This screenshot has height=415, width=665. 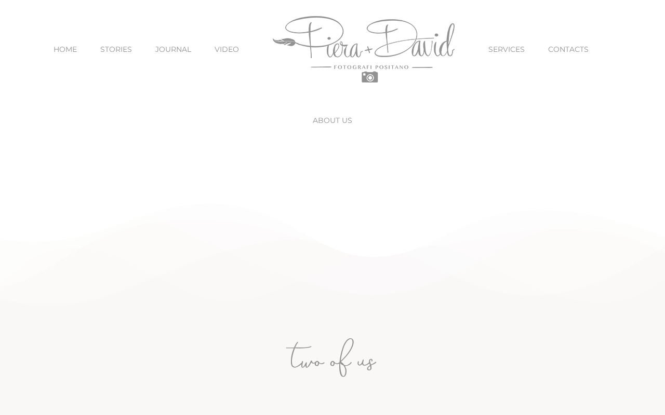 I want to click on a: ABOUT US, so click(x=332, y=120).